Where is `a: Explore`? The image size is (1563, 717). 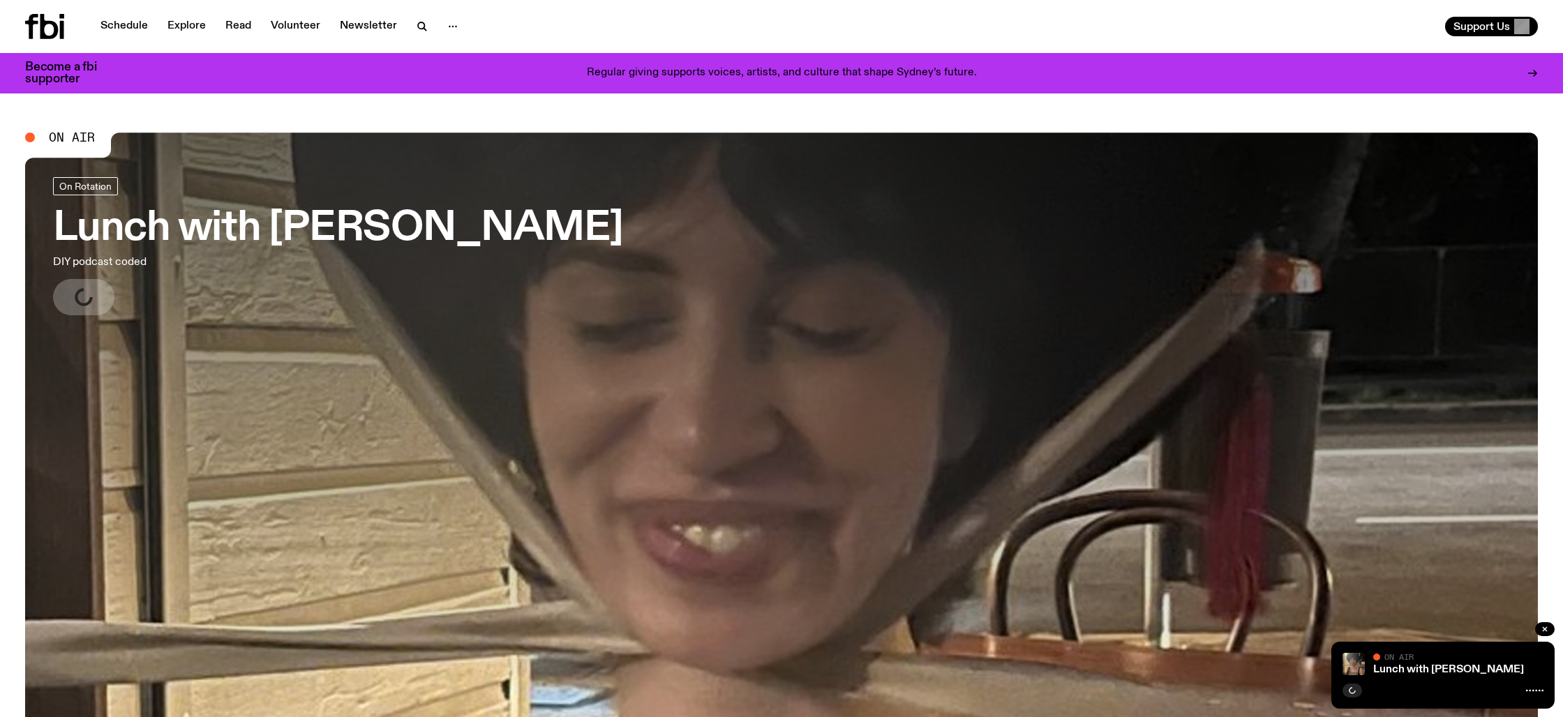
a: Explore is located at coordinates (186, 27).